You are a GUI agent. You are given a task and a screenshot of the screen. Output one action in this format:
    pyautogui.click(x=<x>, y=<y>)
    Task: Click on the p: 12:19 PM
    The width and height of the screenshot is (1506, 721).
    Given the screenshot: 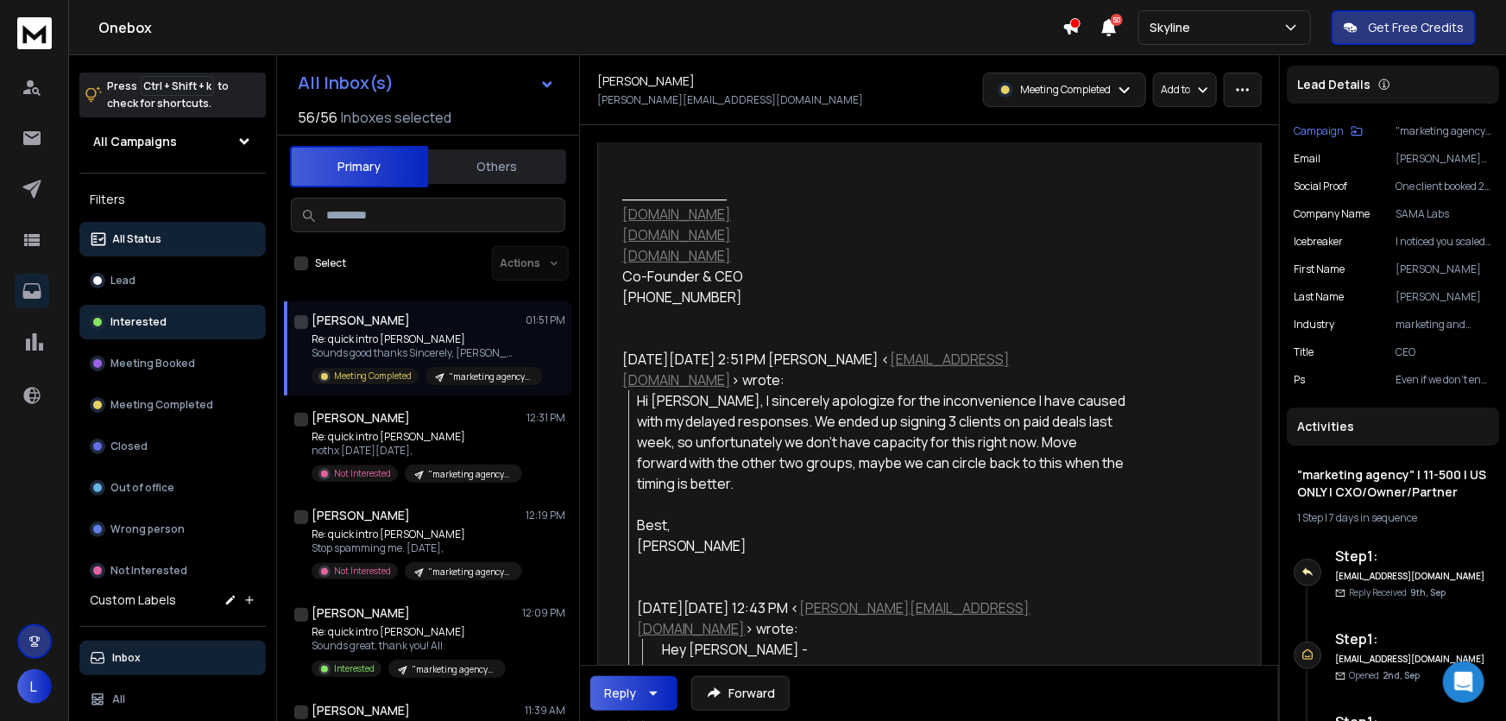 What is the action you would take?
    pyautogui.click(x=546, y=515)
    